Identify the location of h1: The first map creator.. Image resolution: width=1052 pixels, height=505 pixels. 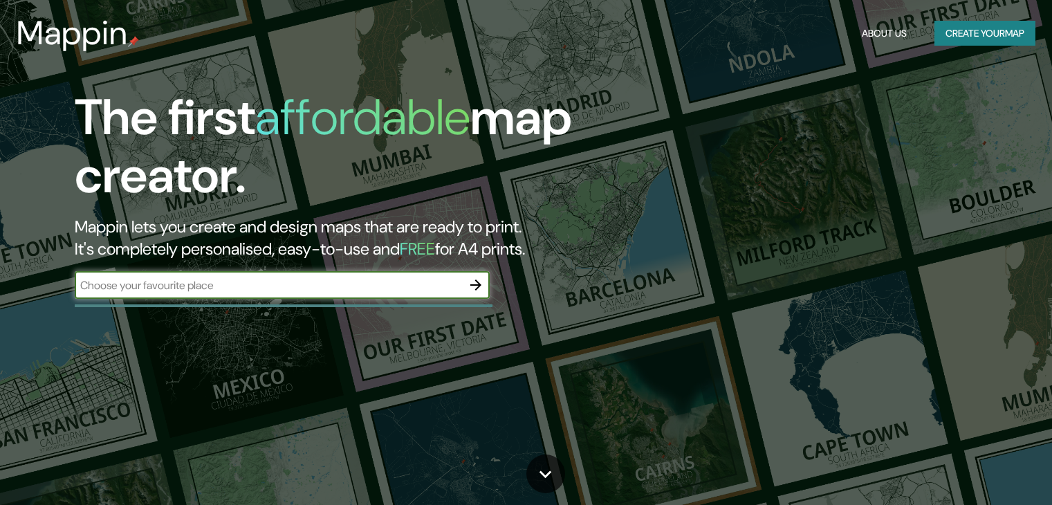
(338, 152).